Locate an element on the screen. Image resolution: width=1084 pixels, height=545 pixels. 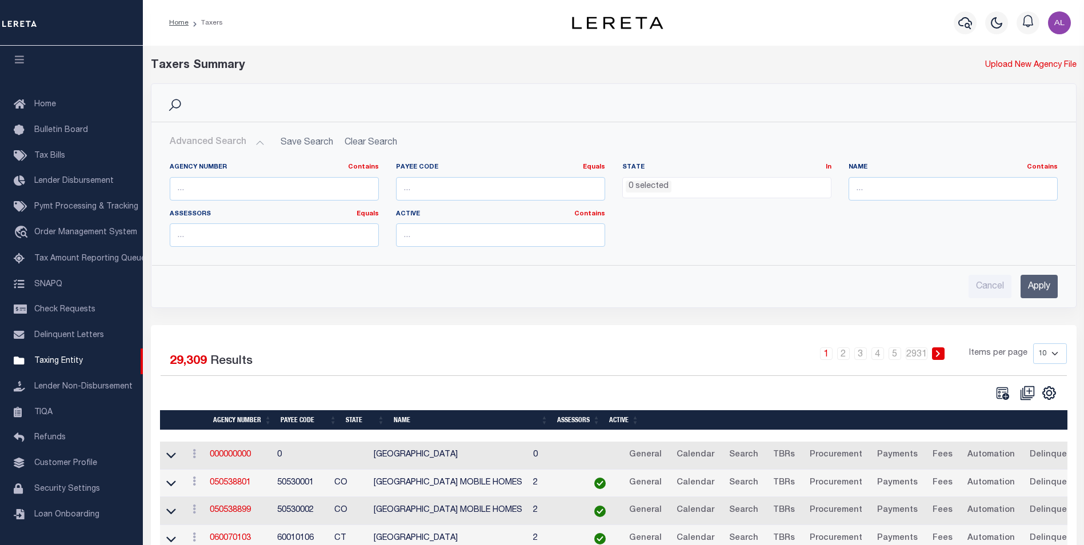
li: 0 selected is located at coordinates (649, 187).